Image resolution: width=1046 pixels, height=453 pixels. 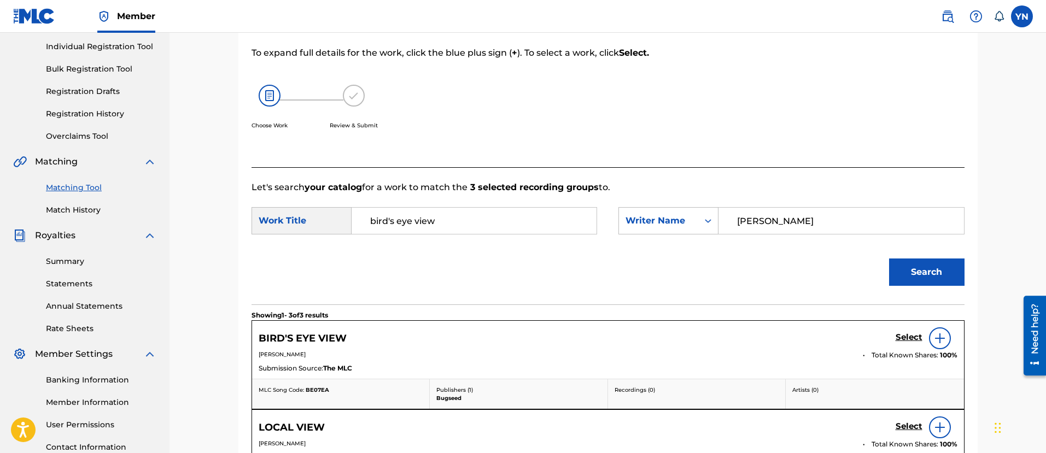 What do you see at coordinates (338, 369) in the screenshot?
I see `span: The MLC` at bounding box center [338, 369].